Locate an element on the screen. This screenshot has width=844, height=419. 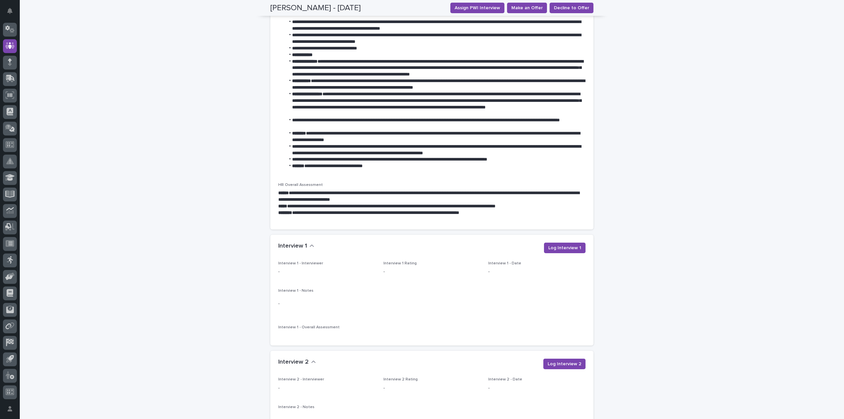
span: Log Interview 1 is located at coordinates (565, 248).